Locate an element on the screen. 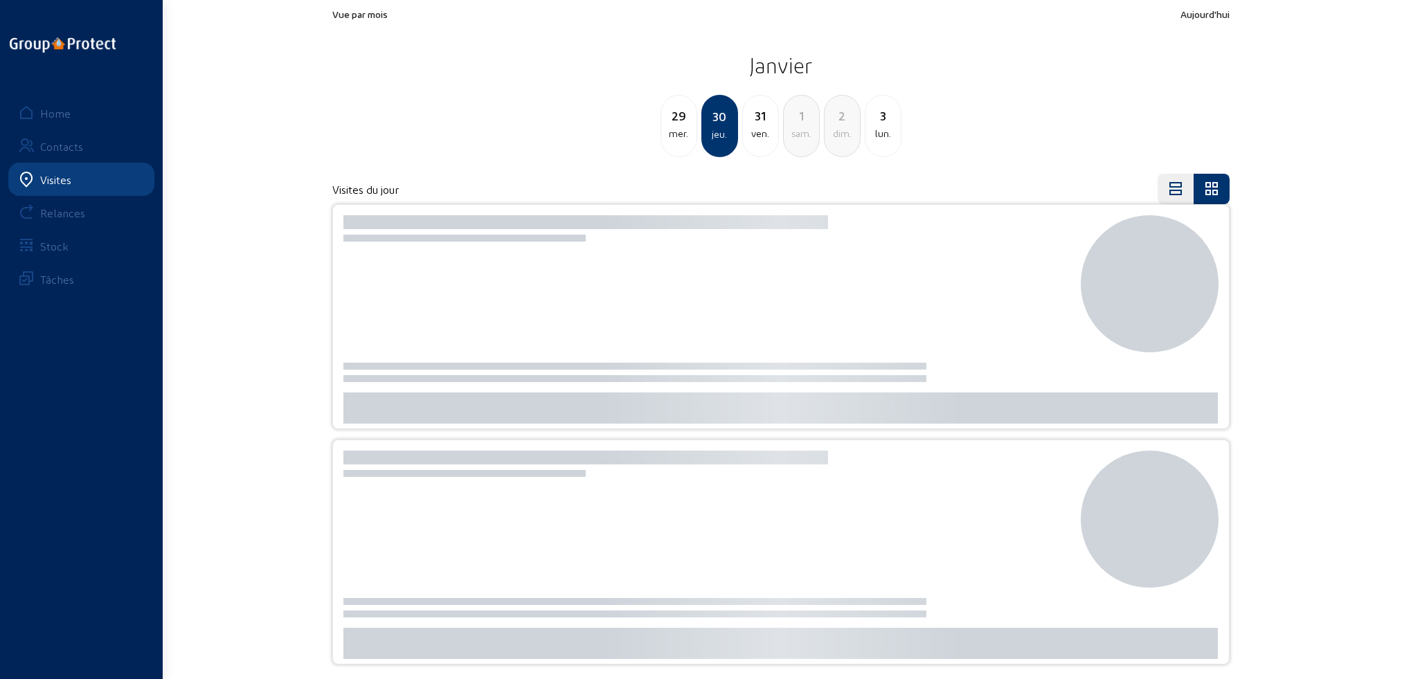  div: 2 is located at coordinates (842, 116).